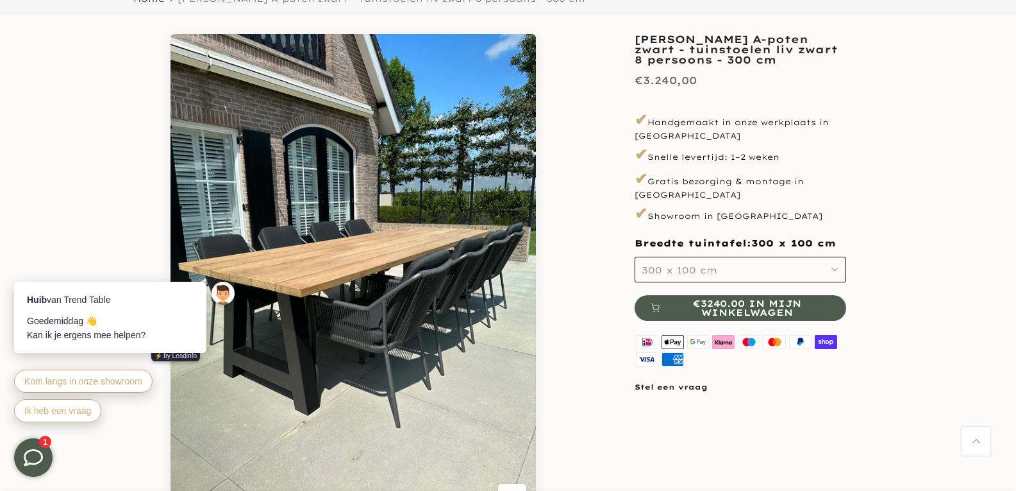 This screenshot has width=1016, height=491. I want to click on a: Terug naar boven, so click(976, 441).